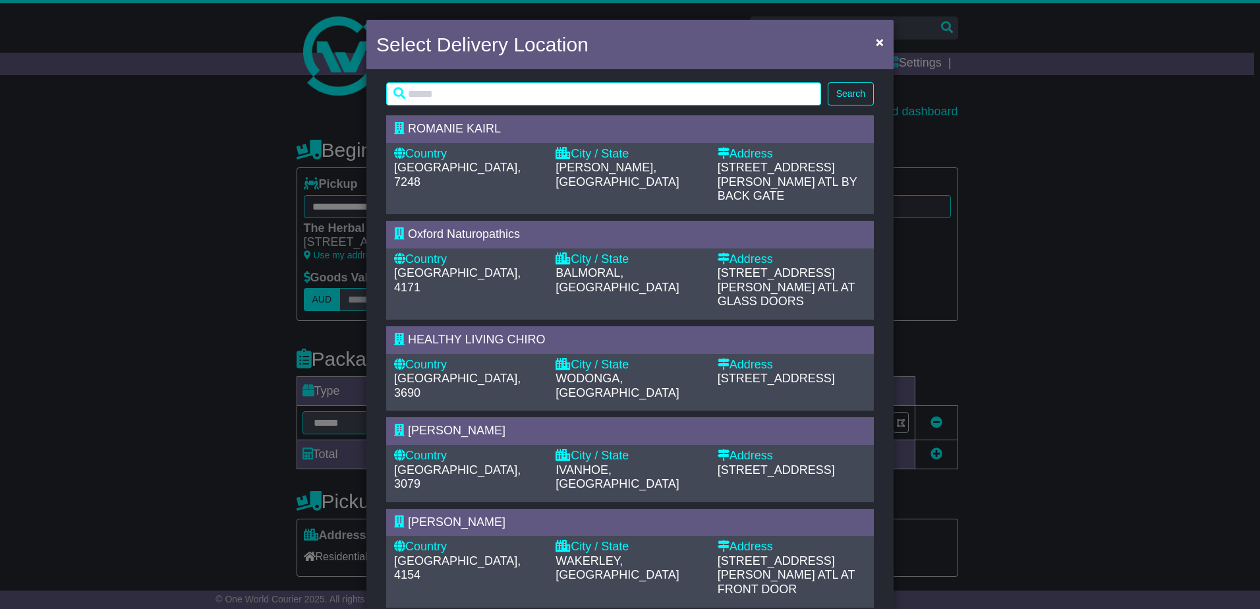  I want to click on button: Search, so click(851, 94).